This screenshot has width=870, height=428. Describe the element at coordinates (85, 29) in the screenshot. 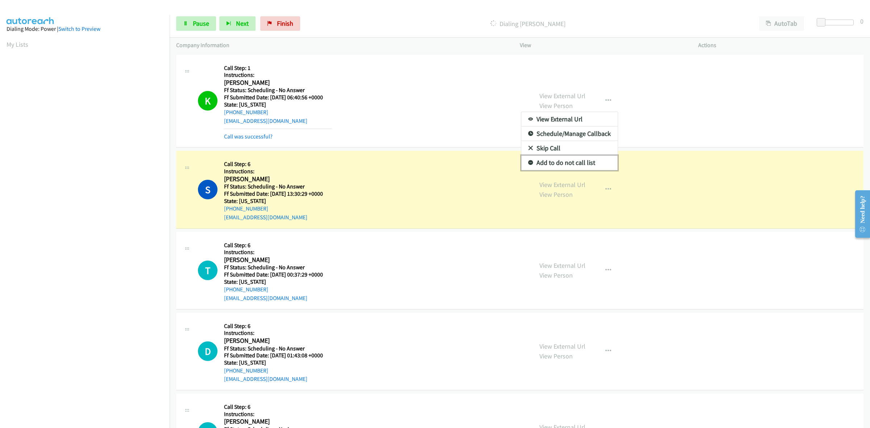

I see `div: Dialing Mode: Power |` at that location.